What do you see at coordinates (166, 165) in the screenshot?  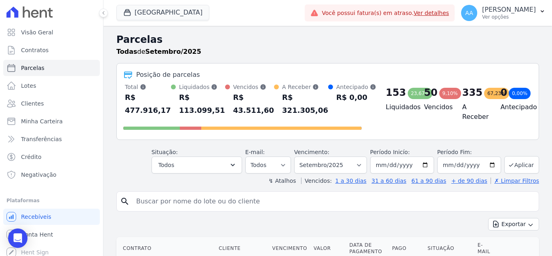 I see `span: Todos` at bounding box center [166, 165].